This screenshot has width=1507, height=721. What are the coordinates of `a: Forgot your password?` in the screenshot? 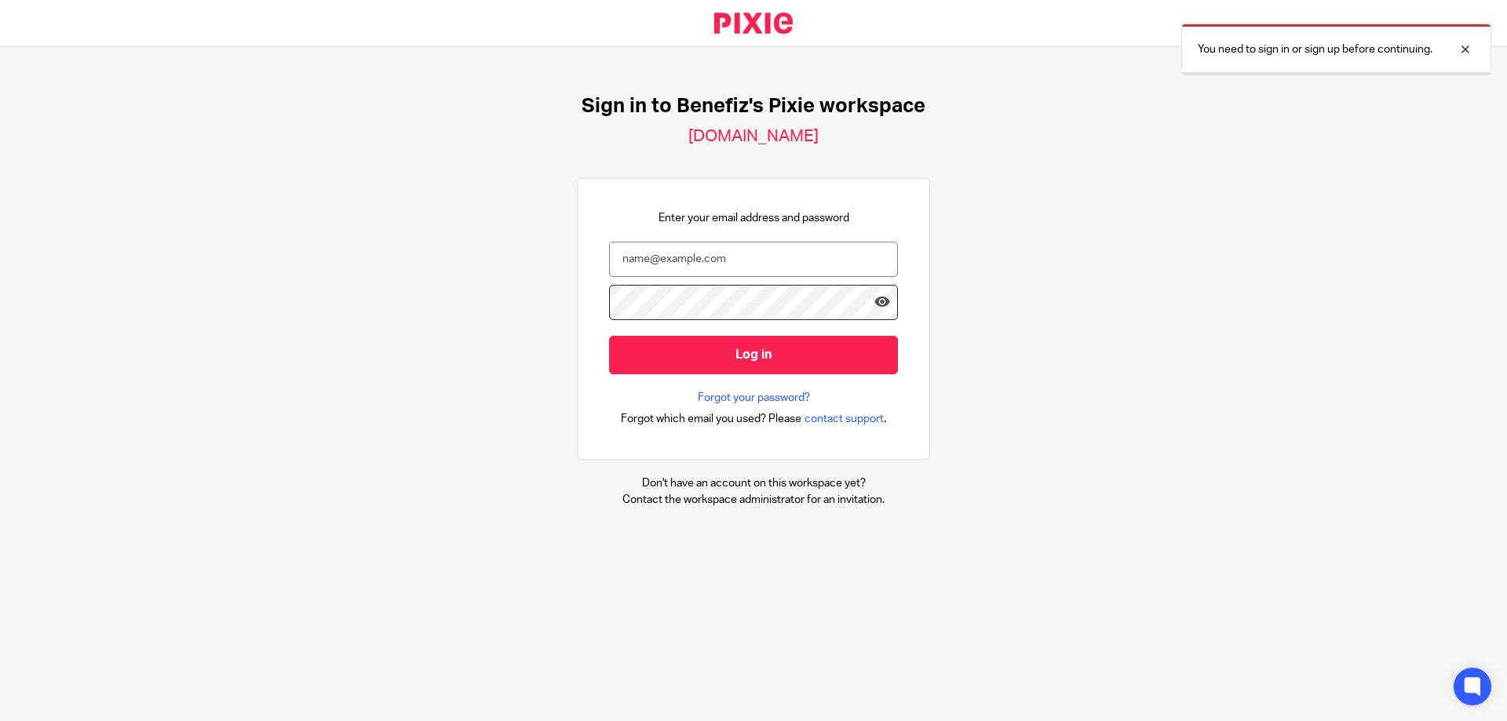 It's located at (754, 398).